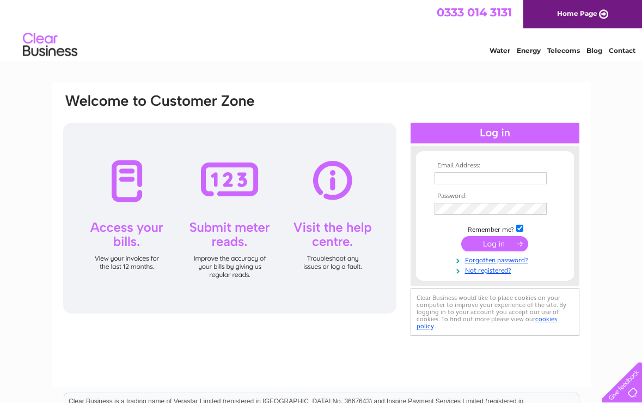 This screenshot has width=642, height=403. Describe the element at coordinates (495, 312) in the screenshot. I see `div: Clear Business would like to place cookies on your computer to improve your experience of the sit...` at that location.